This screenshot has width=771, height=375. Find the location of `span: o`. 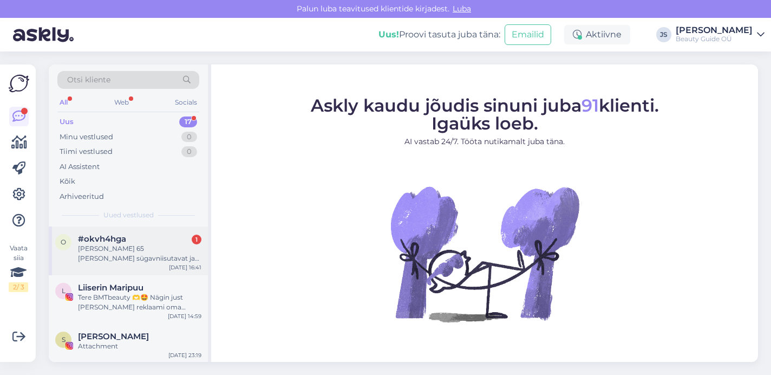

span: o is located at coordinates (63, 241).